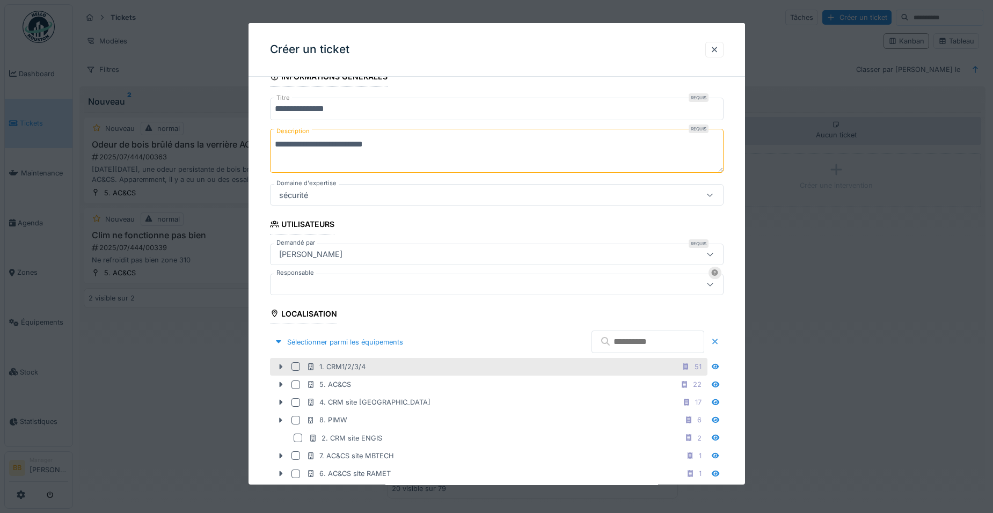 This screenshot has width=993, height=513. What do you see at coordinates (698, 367) in the screenshot?
I see `div: 51` at bounding box center [698, 367].